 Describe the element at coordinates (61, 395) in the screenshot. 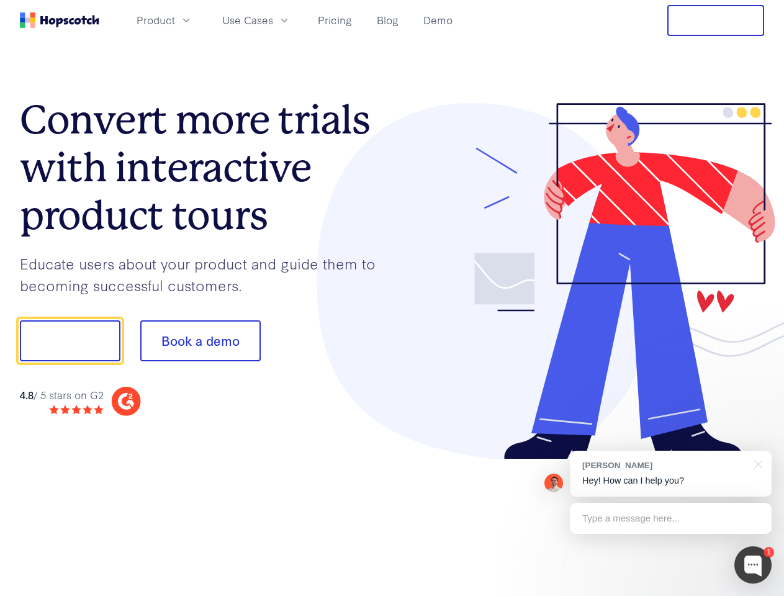

I see `div: / 5 stars on G2` at that location.